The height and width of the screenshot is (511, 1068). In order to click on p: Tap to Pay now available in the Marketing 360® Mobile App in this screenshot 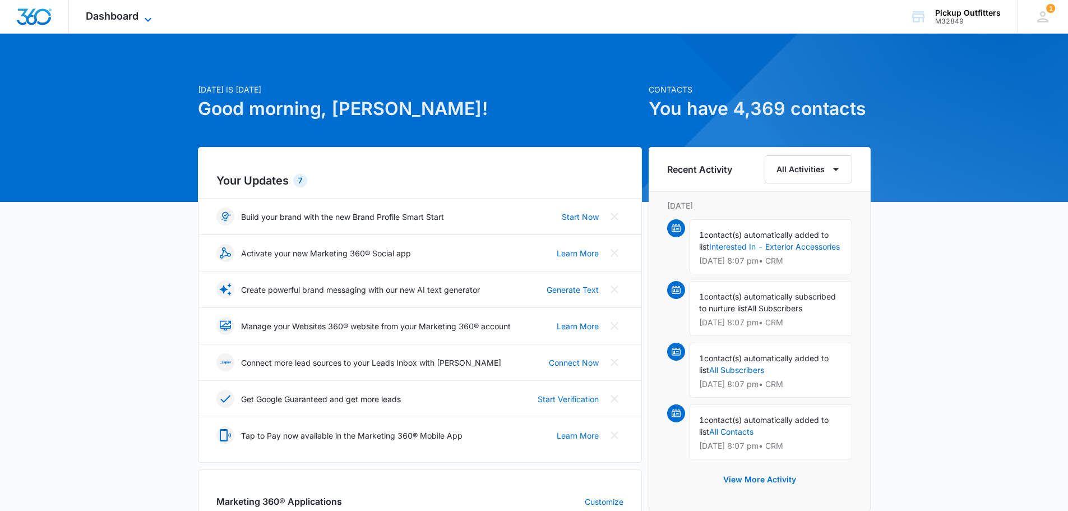, I will do `click(352, 435)`.